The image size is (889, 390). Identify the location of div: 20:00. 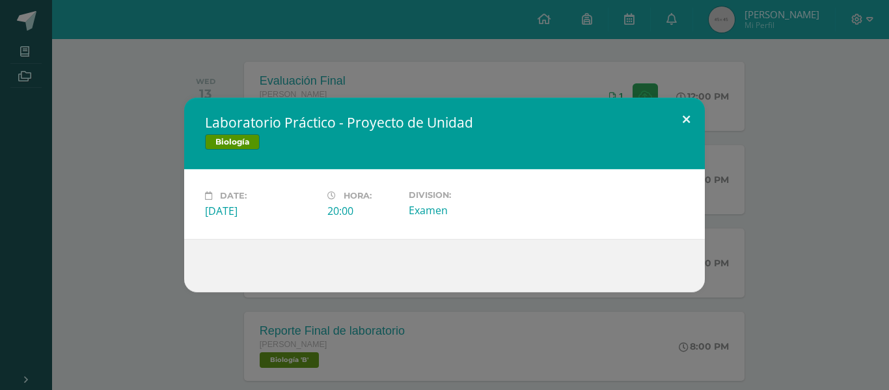
(362, 211).